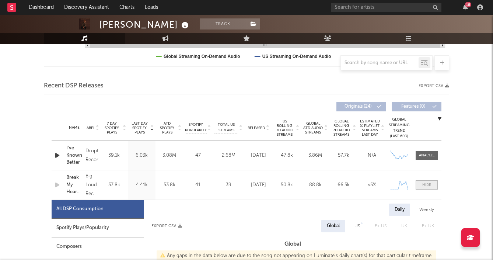 This screenshot has width=493, height=260. Describe the element at coordinates (74, 127) in the screenshot. I see `div: Name` at that location.